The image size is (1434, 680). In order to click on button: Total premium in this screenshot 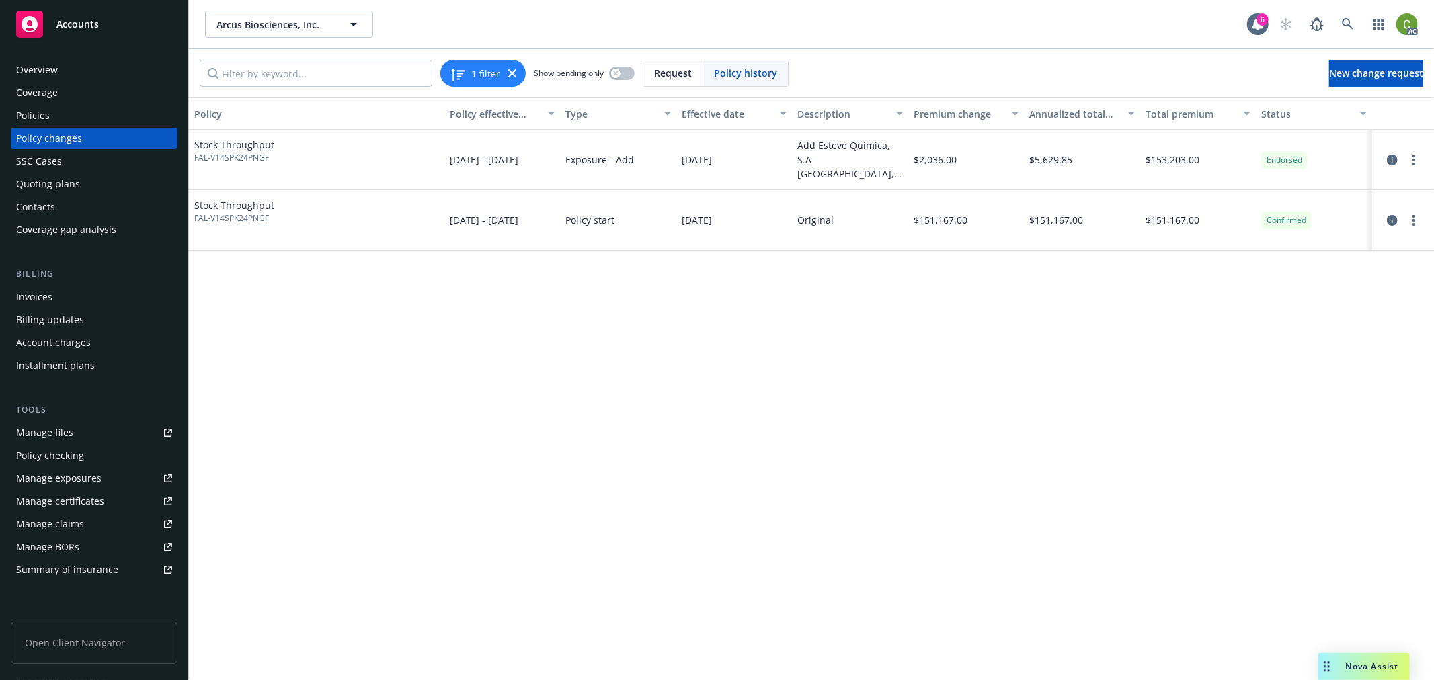, I will do `click(1198, 114)`.